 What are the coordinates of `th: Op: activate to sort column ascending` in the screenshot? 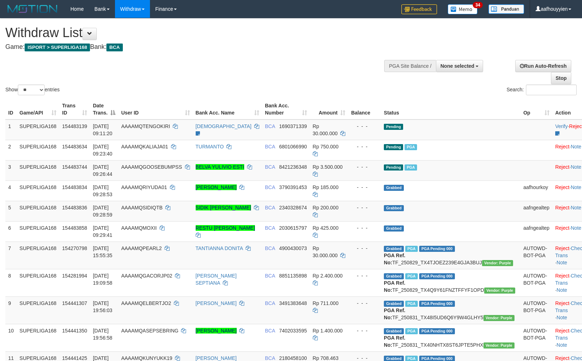 It's located at (536, 109).